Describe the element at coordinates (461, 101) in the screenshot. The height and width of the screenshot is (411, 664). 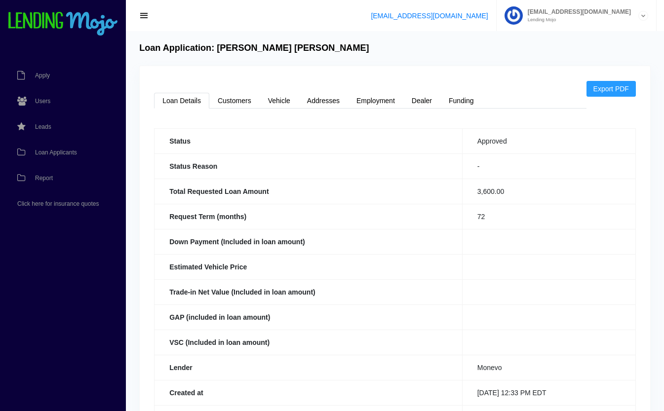
I see `a: Funding` at that location.